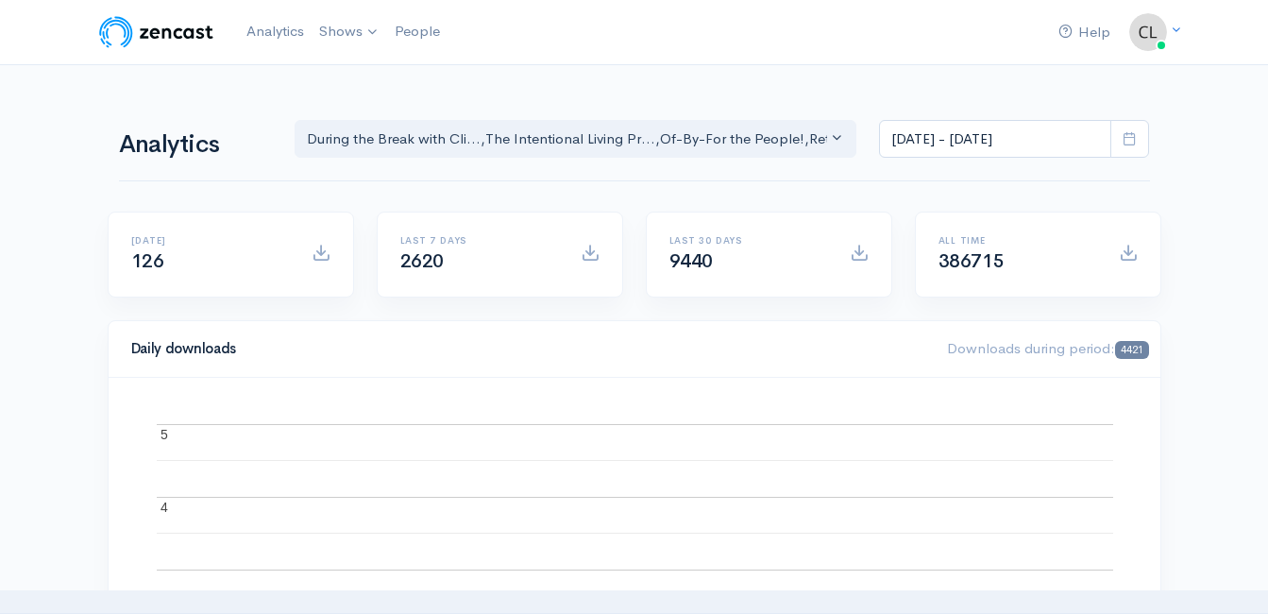 This screenshot has width=1268, height=614. I want to click on a: People, so click(417, 31).